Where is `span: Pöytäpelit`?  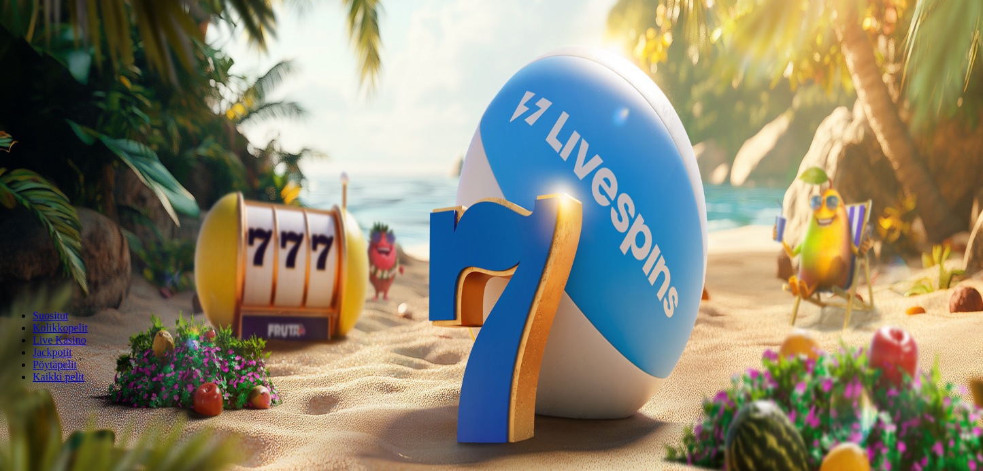
span: Pöytäpelit is located at coordinates (54, 364).